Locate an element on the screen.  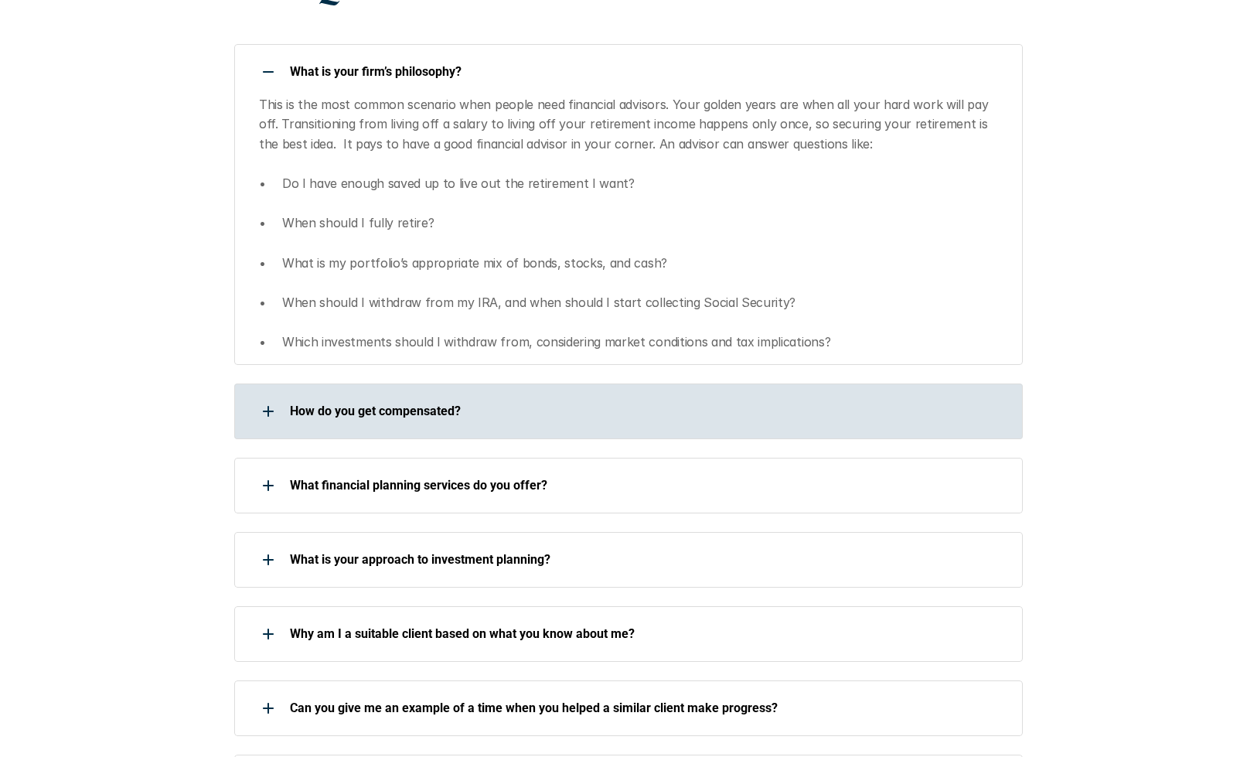
p: When should I withdraw from my IRA, and when should I start collecting Social Security? is located at coordinates (643, 312).